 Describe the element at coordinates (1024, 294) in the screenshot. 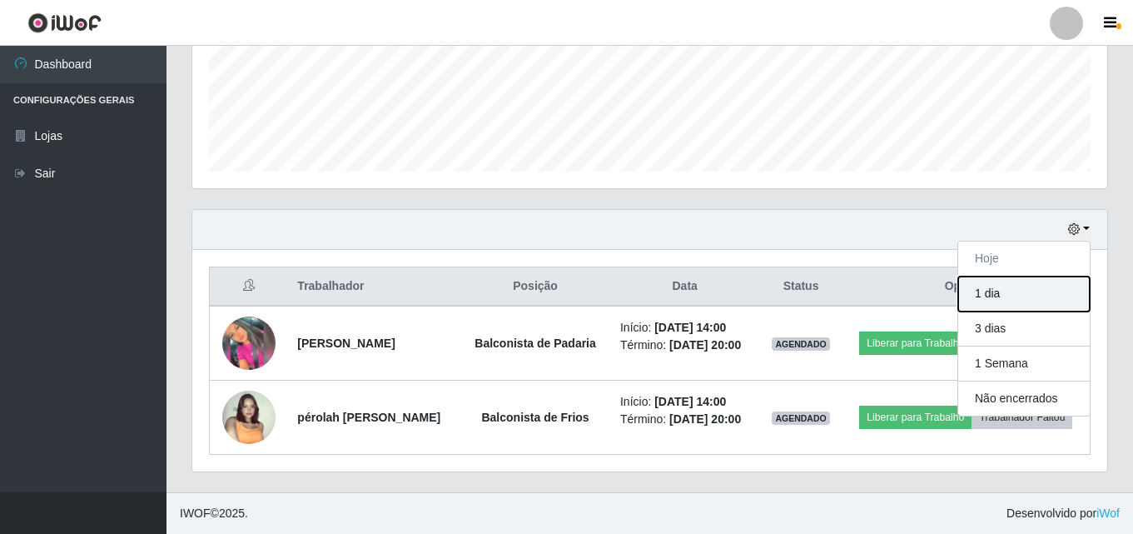

I see `button: 1 dia` at that location.